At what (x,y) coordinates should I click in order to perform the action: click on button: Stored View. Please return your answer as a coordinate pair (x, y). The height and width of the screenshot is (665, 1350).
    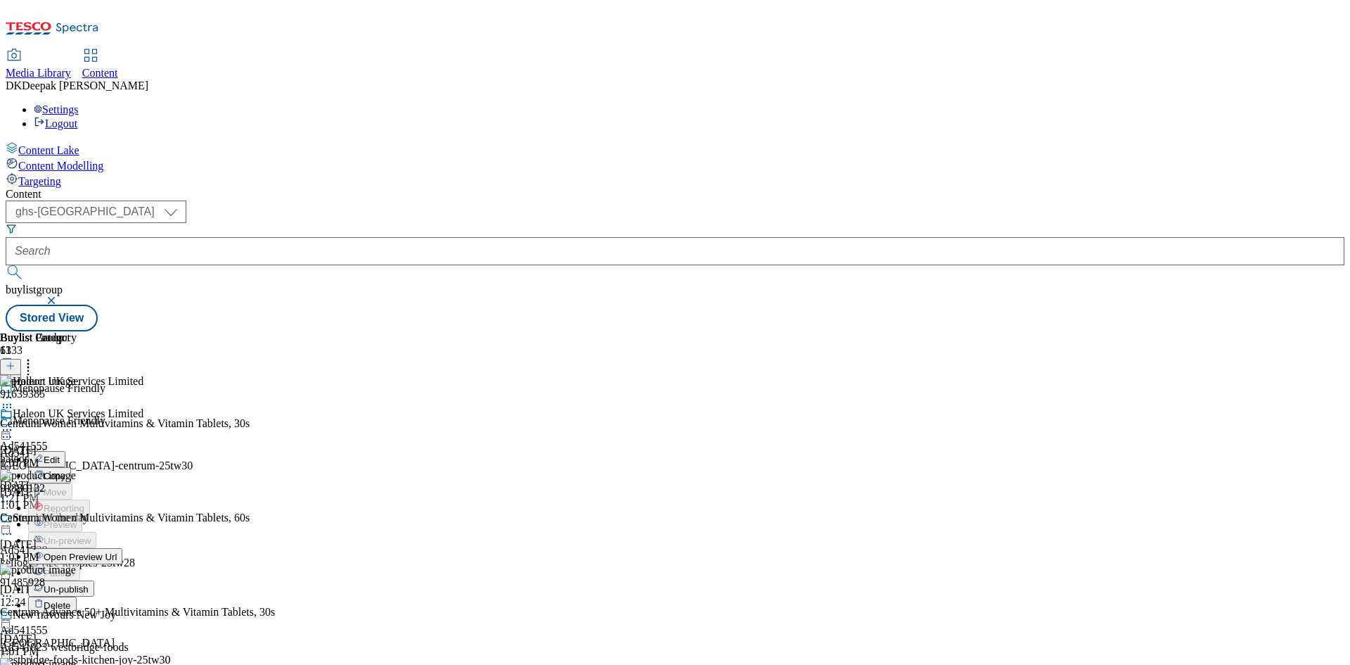
    Looking at the image, I should click on (51, 318).